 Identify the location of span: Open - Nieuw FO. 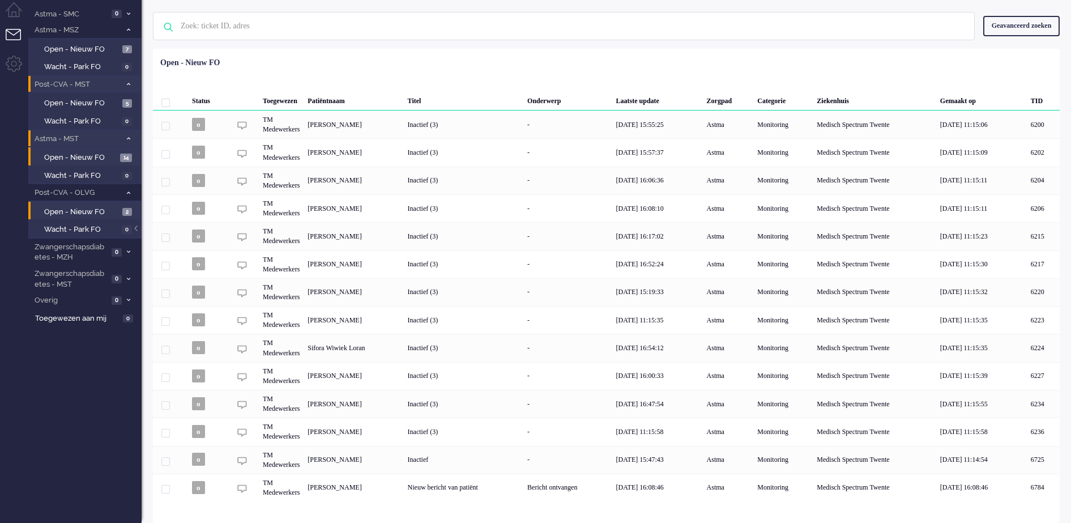
(80, 157).